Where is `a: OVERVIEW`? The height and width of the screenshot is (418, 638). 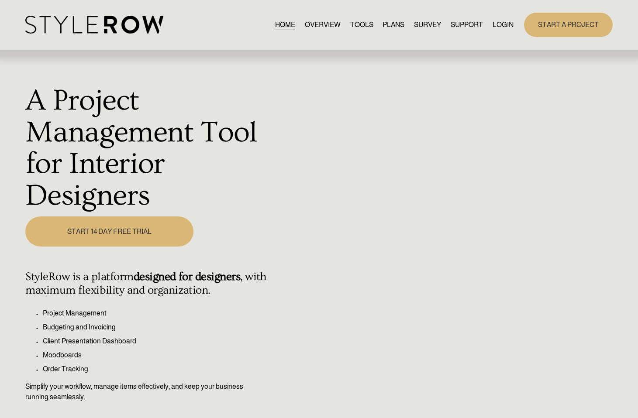 a: OVERVIEW is located at coordinates (323, 24).